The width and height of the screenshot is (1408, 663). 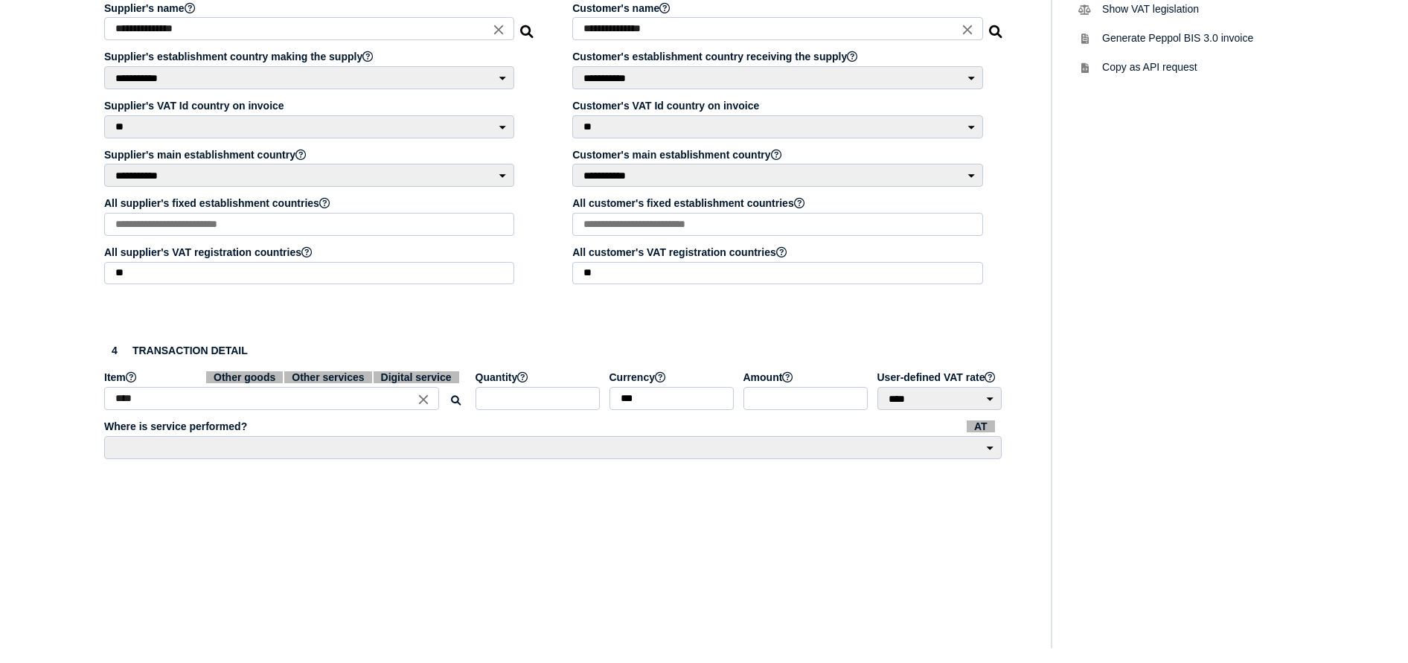 What do you see at coordinates (941, 377) in the screenshot?
I see `label: User-defined VAT rate` at bounding box center [941, 377].